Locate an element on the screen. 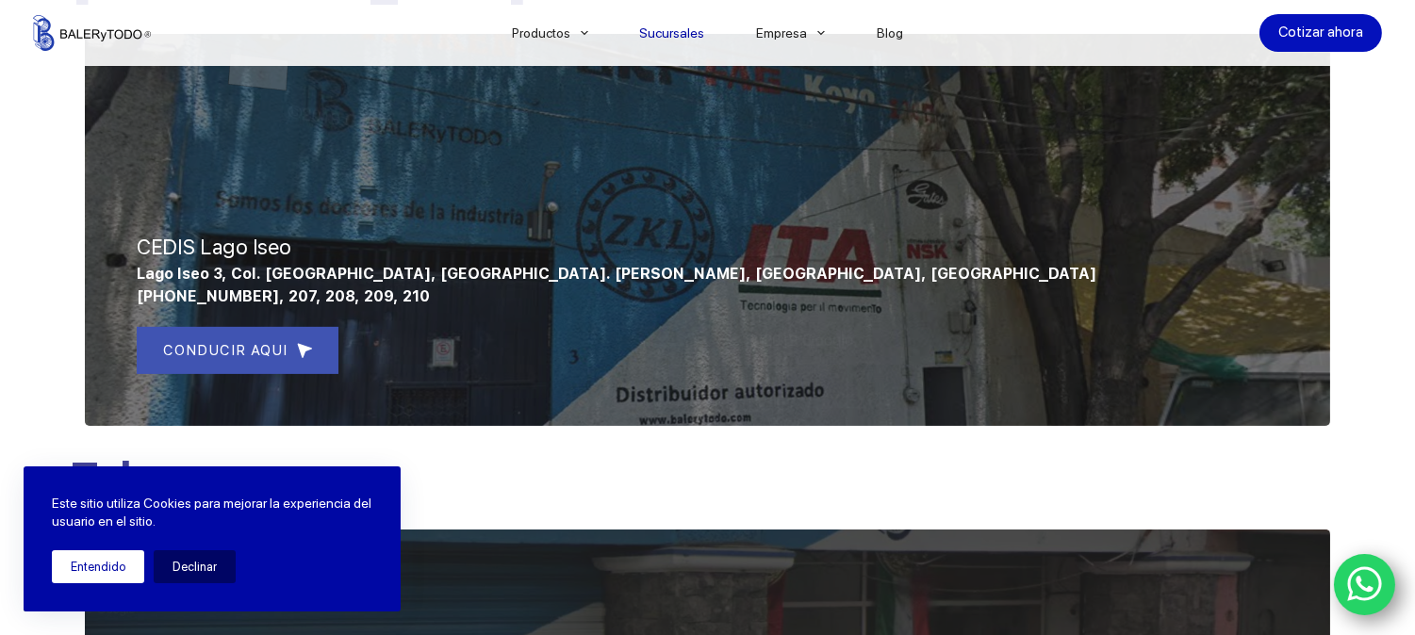 Image resolution: width=1415 pixels, height=635 pixels. p: Este sitio utiliza Cookies para mejorar la experiencia del usuario en el sitio. is located at coordinates (212, 513).